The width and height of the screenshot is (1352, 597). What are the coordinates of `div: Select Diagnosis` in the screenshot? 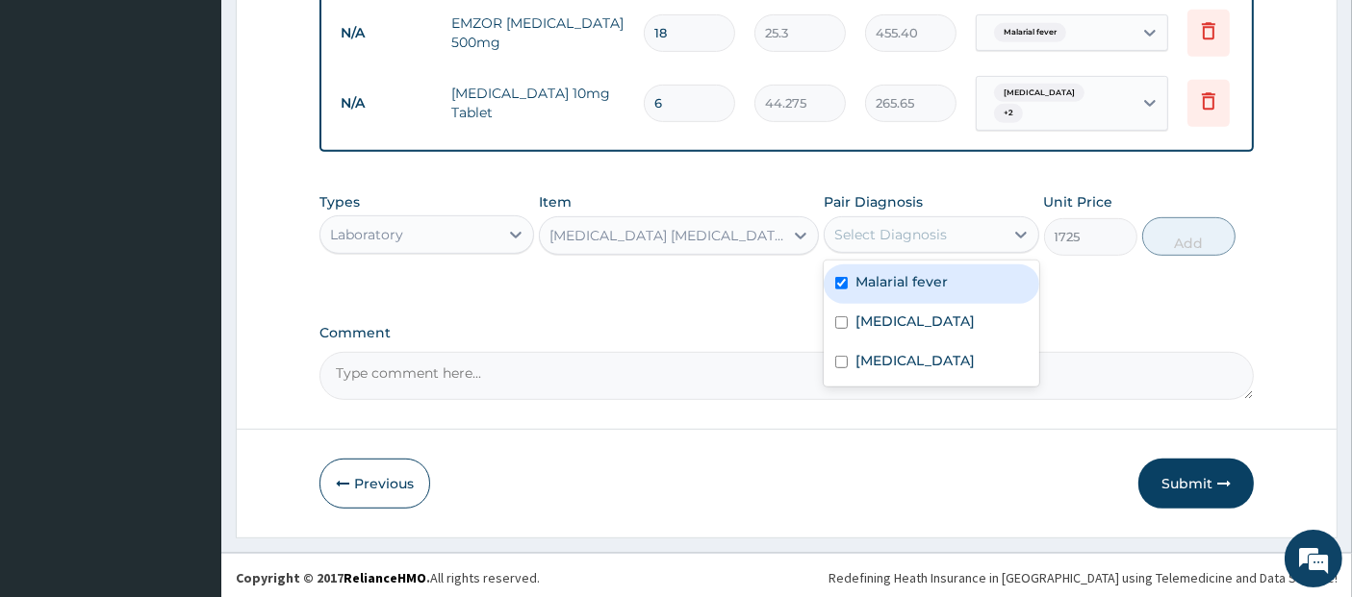 It's located at (890, 235).